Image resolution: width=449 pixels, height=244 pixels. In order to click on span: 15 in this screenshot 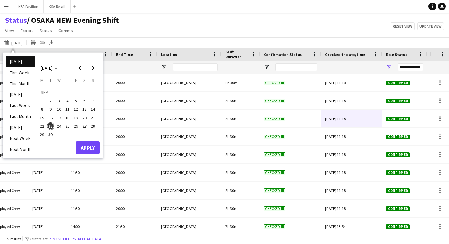, I will do `click(42, 118)`.